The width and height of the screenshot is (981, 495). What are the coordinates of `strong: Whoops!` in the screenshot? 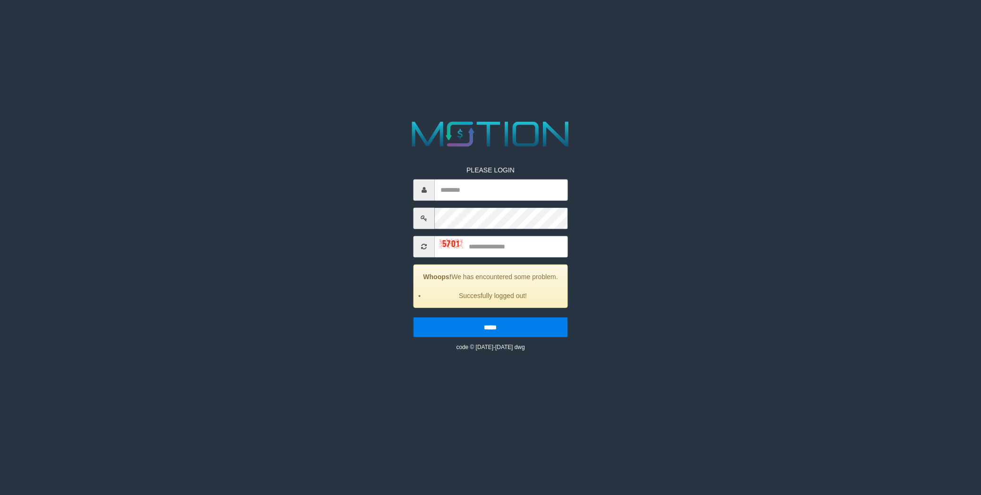 It's located at (437, 276).